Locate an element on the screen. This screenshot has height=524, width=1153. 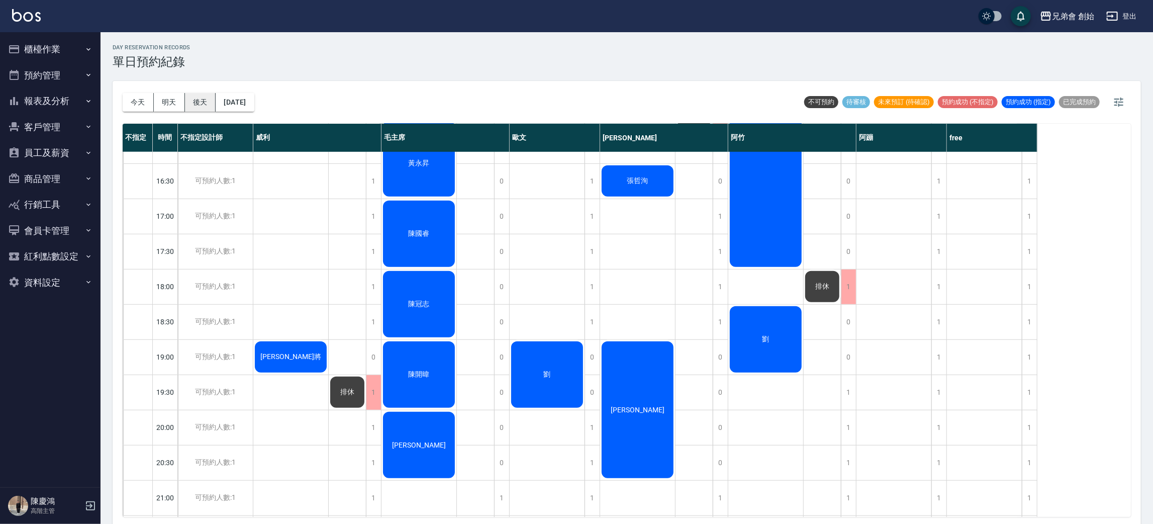
div: 16:30 is located at coordinates (165, 181).